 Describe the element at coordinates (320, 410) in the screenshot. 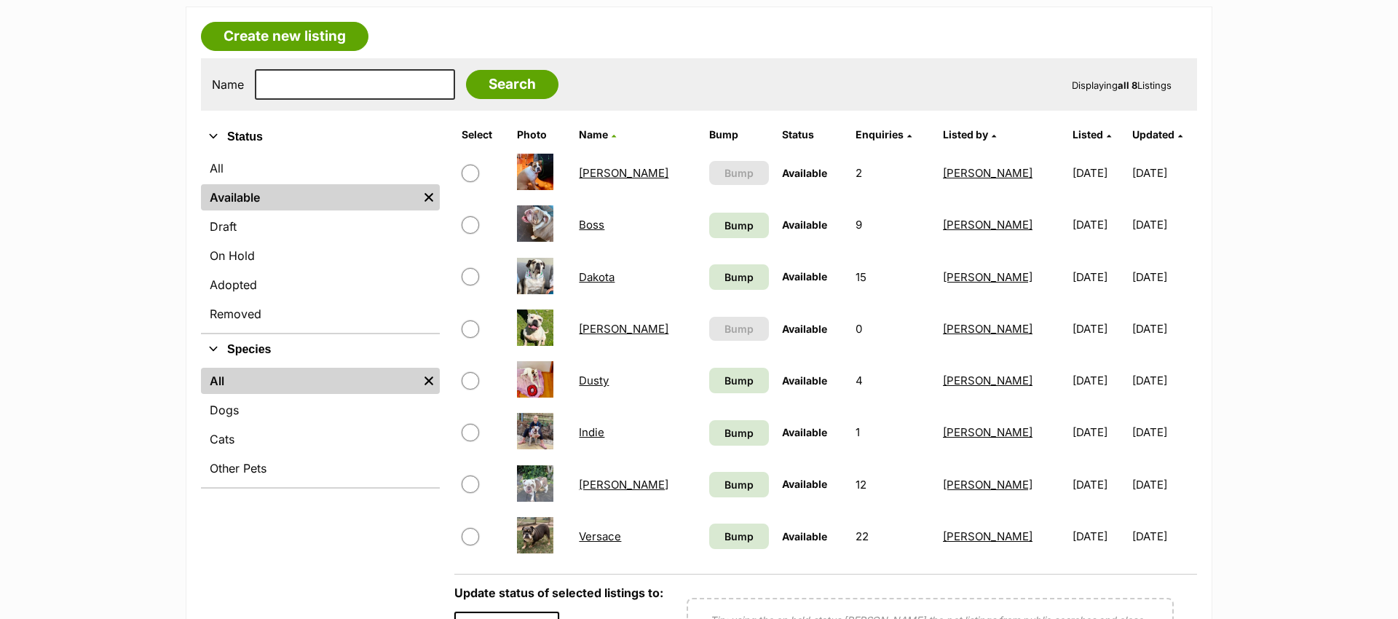

I see `a: Dogs` at that location.